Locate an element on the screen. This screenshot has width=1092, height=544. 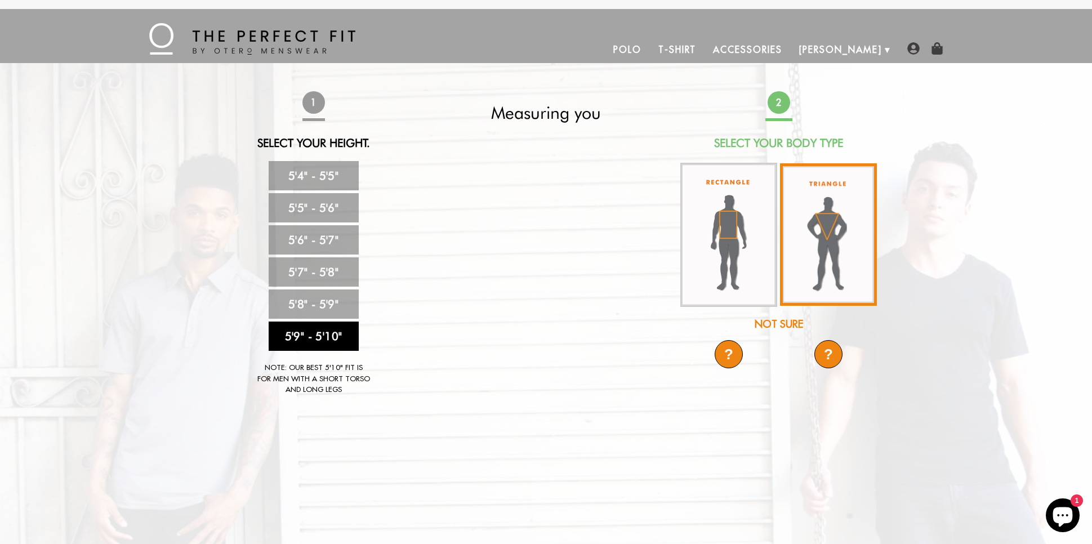
a: 5'9" - 5'10" is located at coordinates (314, 336).